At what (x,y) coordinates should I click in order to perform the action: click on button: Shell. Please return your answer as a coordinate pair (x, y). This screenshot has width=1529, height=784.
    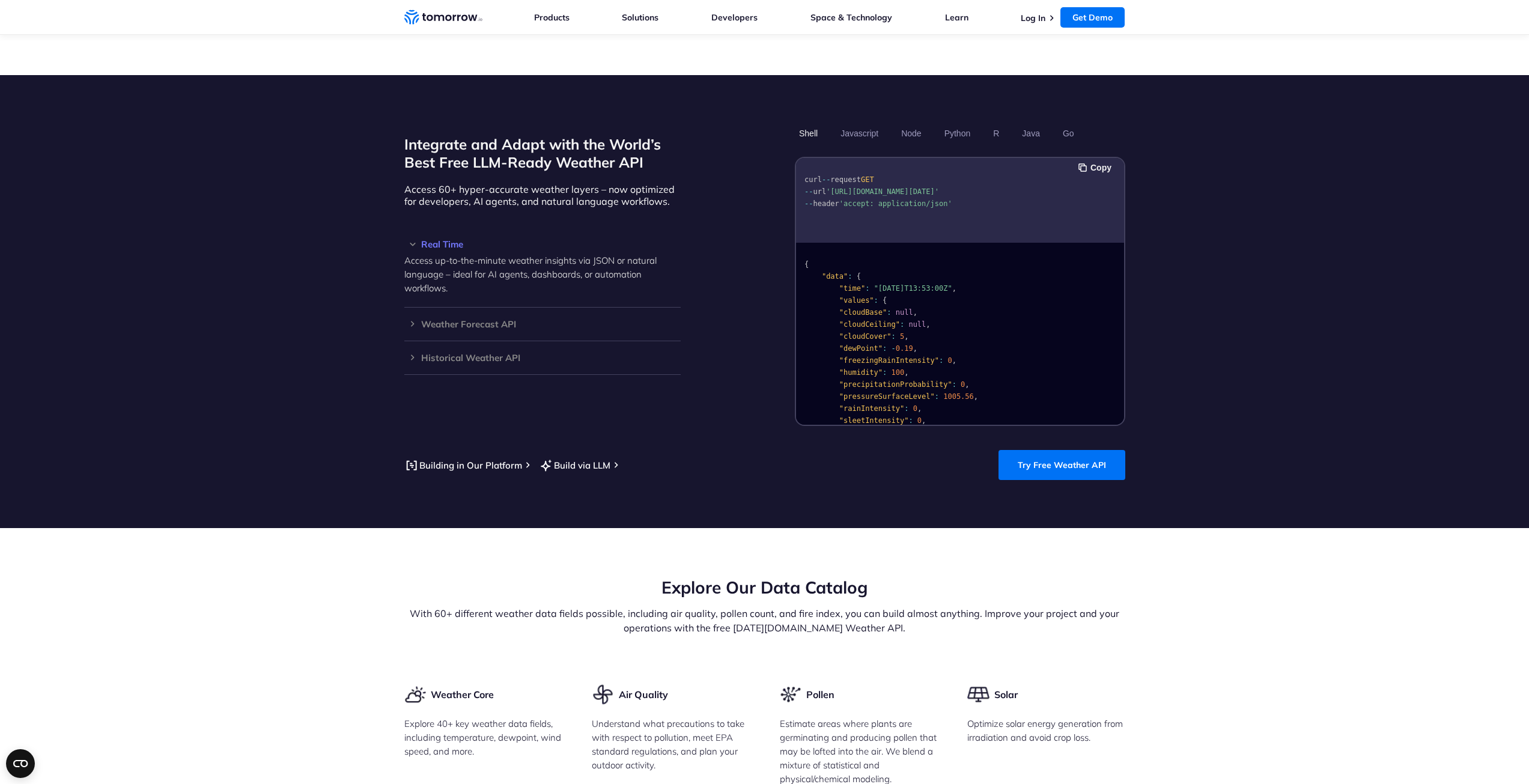
    Looking at the image, I should click on (808, 133).